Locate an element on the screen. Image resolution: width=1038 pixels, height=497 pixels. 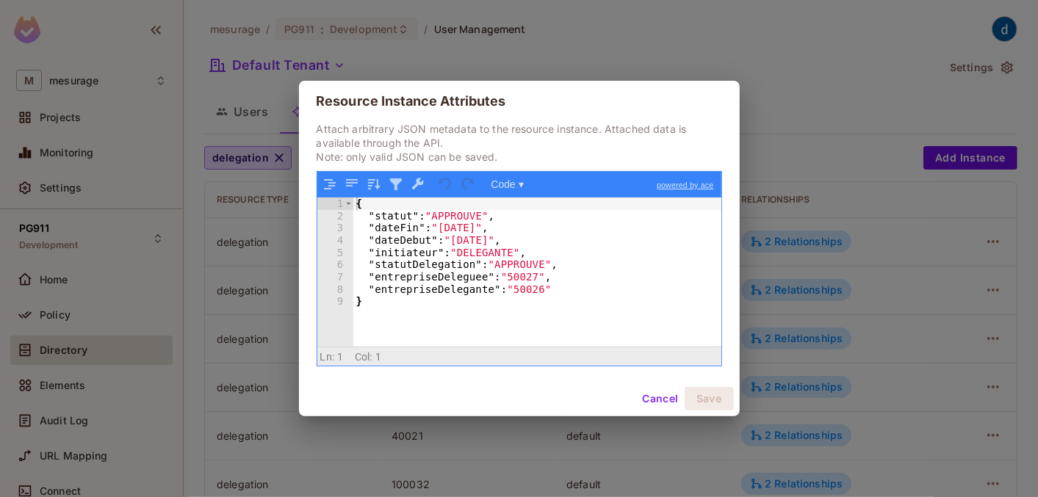
button: Redo (Ctrl+Shift+Z) is located at coordinates (468, 184).